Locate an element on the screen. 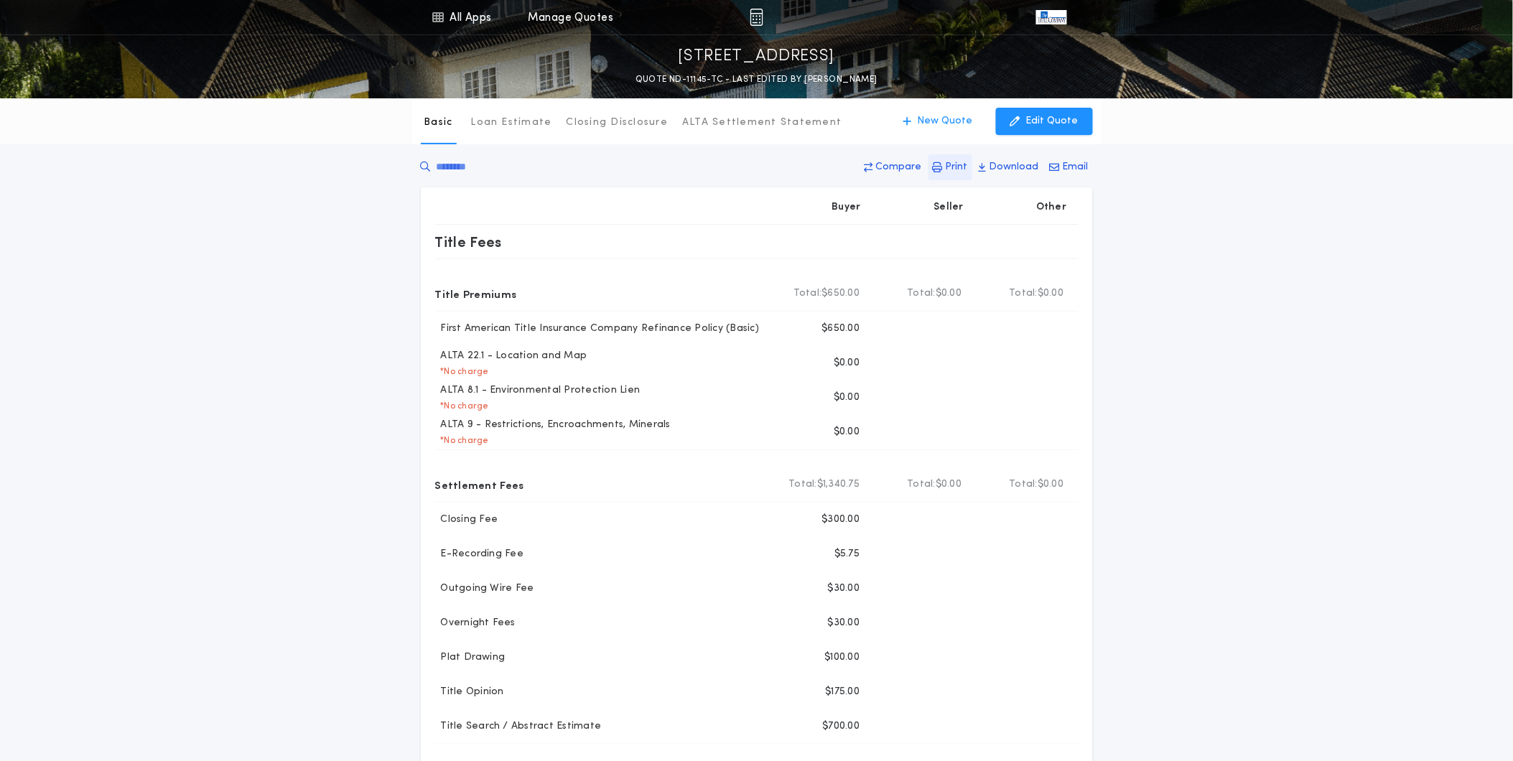 The height and width of the screenshot is (761, 1513). p: Title Fees is located at coordinates (469, 242).